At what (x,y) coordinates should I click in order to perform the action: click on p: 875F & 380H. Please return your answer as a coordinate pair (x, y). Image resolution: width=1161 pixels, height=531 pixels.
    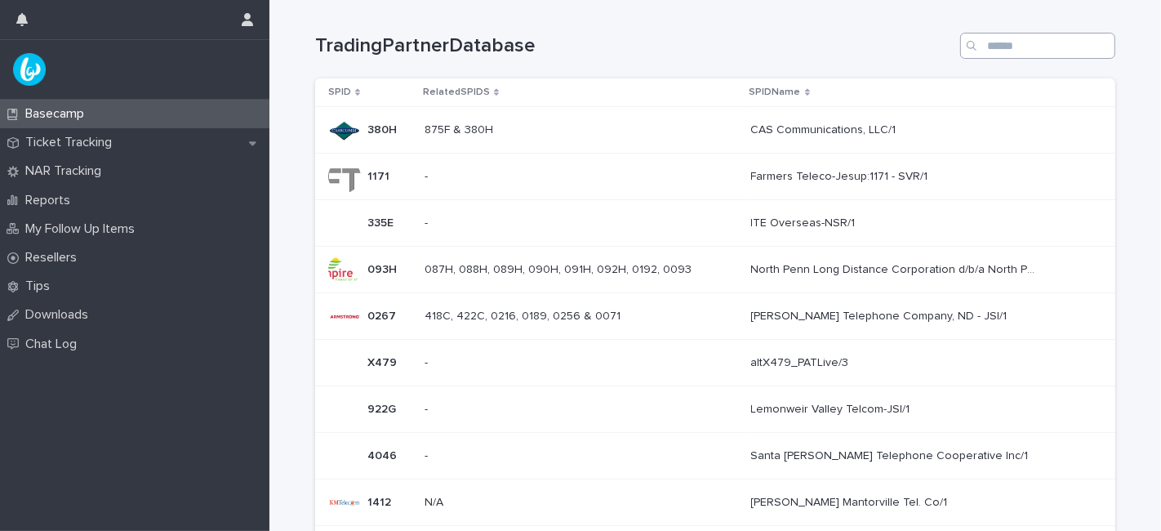
    Looking at the image, I should click on (461, 128).